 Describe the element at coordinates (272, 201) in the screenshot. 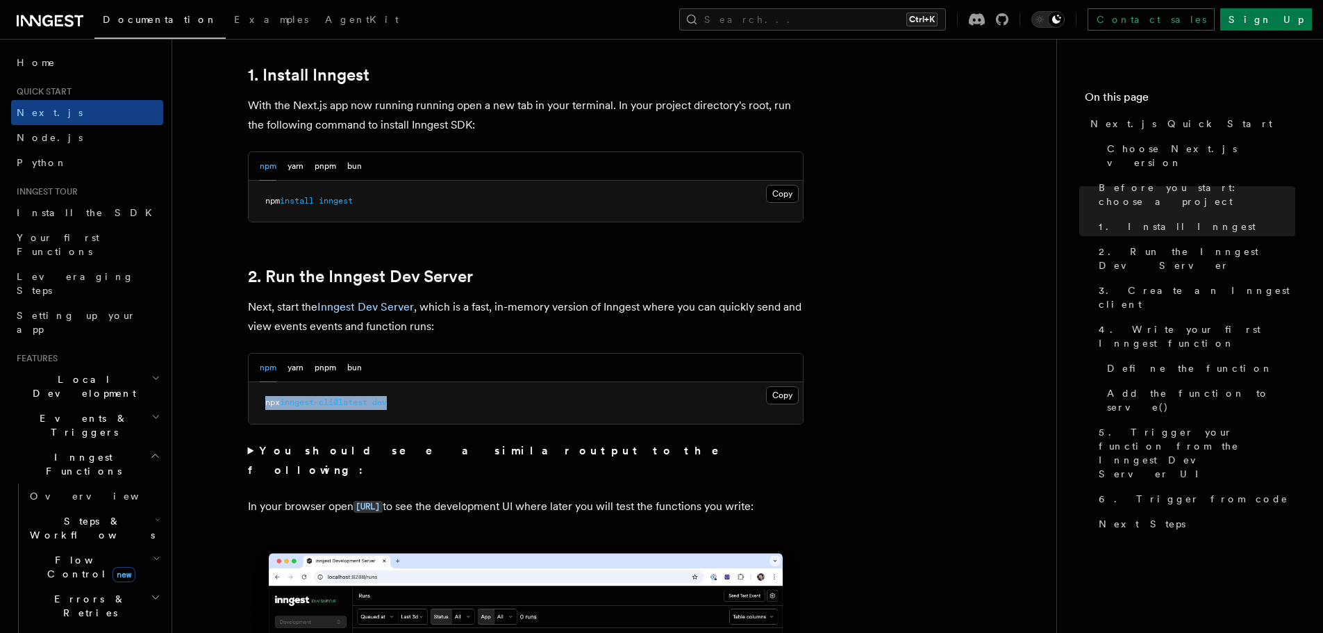

I see `span: npm` at that location.